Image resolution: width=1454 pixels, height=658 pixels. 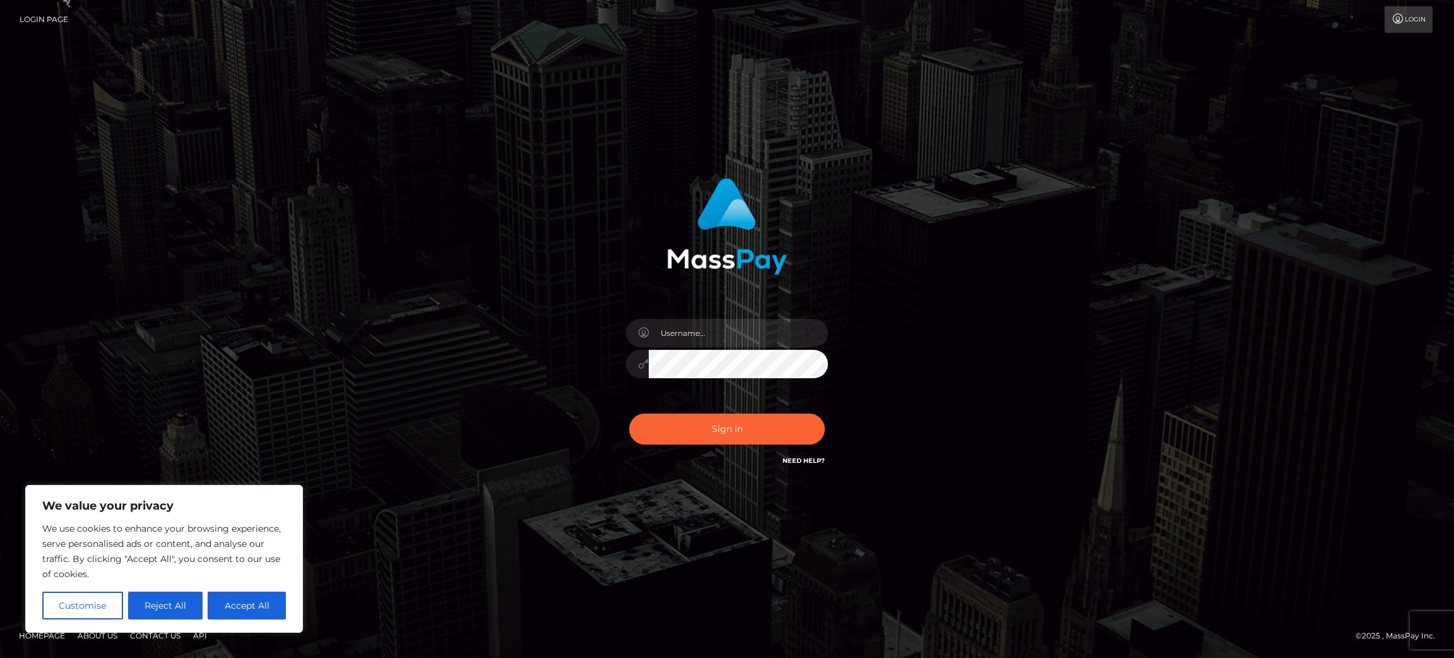 I want to click on button: Accept All, so click(x=247, y=605).